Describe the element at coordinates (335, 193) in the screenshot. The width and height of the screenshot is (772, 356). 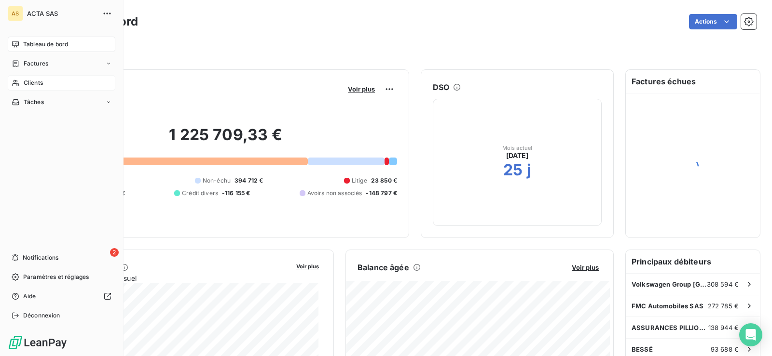
I see `span: Avoirs non associés` at that location.